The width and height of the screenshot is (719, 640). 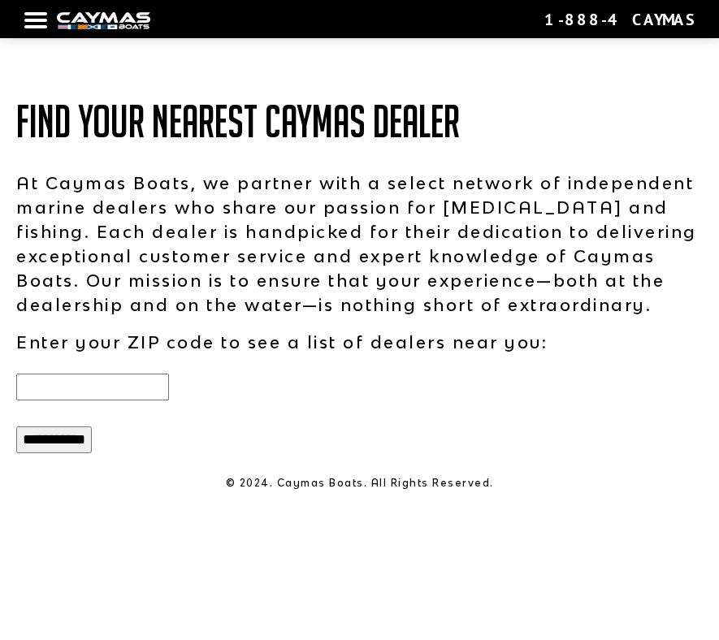 I want to click on div: 1-888-4CAYMAS, so click(x=619, y=20).